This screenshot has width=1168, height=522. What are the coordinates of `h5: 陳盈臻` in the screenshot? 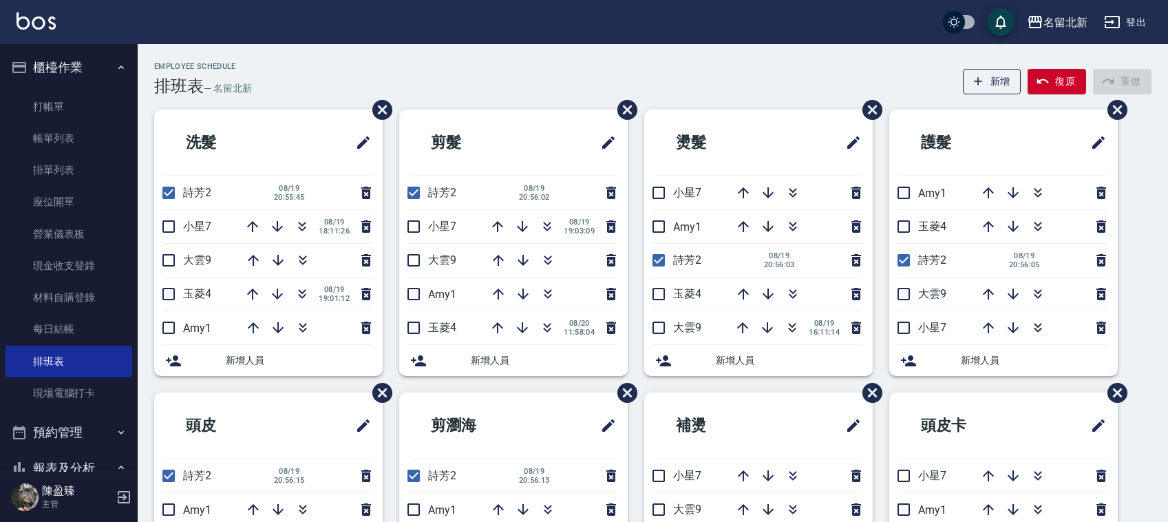 It's located at (77, 491).